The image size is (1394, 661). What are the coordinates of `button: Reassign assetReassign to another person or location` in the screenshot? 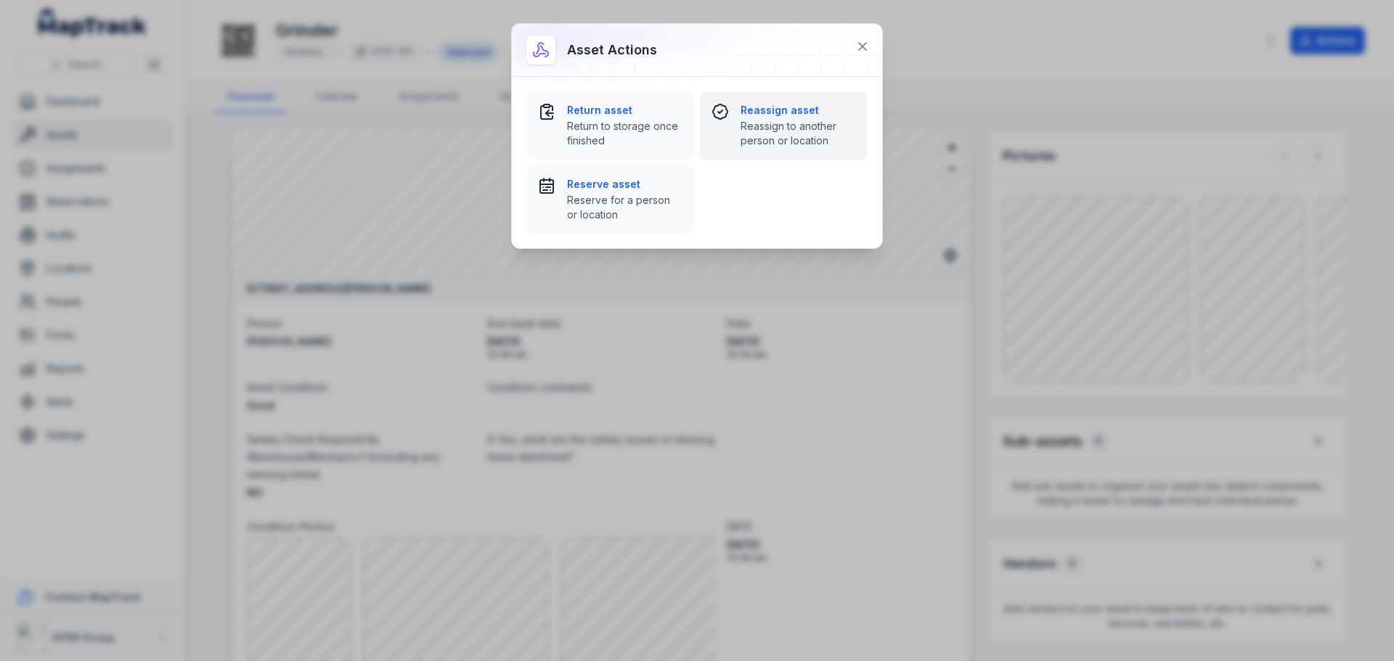 It's located at (783, 126).